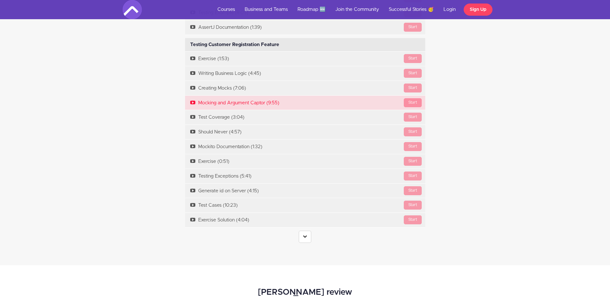 This screenshot has height=304, width=610. I want to click on div: Testing Customer Registration Feature, so click(305, 45).